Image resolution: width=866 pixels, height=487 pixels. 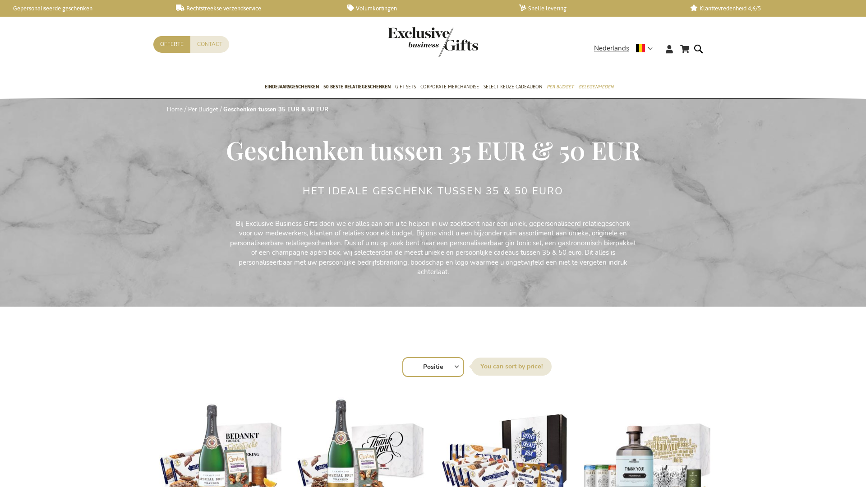 I want to click on a: Offerte, so click(x=172, y=44).